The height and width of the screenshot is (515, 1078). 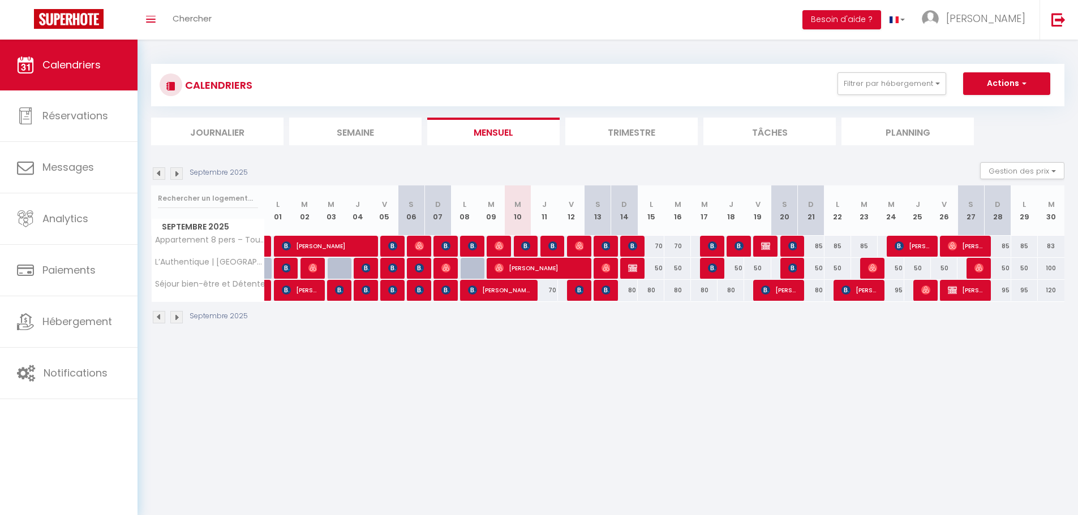 What do you see at coordinates (411, 210) in the screenshot?
I see `th: 06` at bounding box center [411, 210].